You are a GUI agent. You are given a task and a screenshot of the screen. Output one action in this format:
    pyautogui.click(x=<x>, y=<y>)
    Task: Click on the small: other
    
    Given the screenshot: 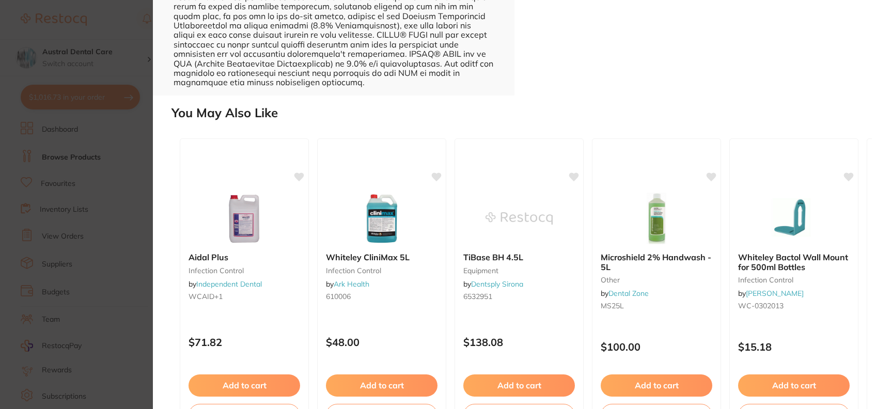 What is the action you would take?
    pyautogui.click(x=657, y=280)
    